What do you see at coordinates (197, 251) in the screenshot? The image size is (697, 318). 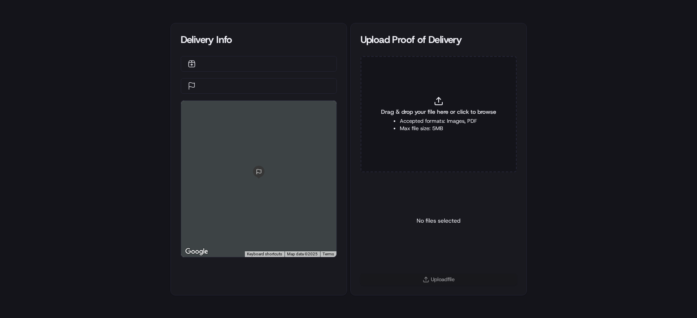 I see `img: Google` at bounding box center [197, 251].